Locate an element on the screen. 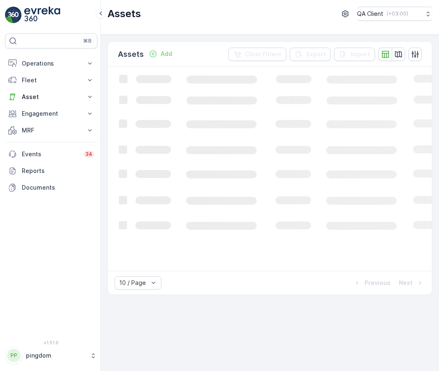 Image resolution: width=439 pixels, height=371 pixels. p: Fleet is located at coordinates (51, 80).